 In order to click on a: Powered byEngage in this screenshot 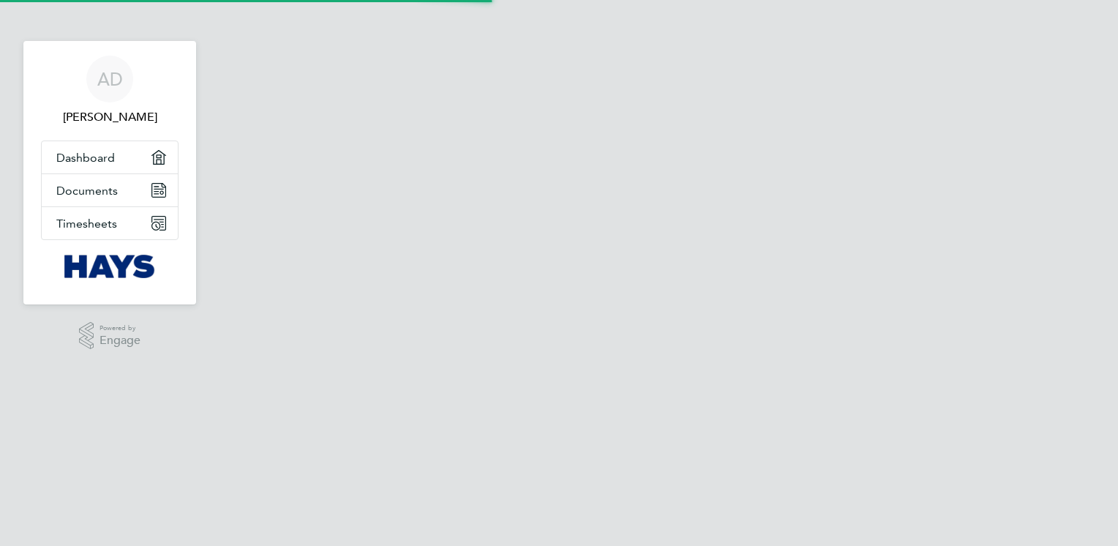, I will do `click(110, 336)`.